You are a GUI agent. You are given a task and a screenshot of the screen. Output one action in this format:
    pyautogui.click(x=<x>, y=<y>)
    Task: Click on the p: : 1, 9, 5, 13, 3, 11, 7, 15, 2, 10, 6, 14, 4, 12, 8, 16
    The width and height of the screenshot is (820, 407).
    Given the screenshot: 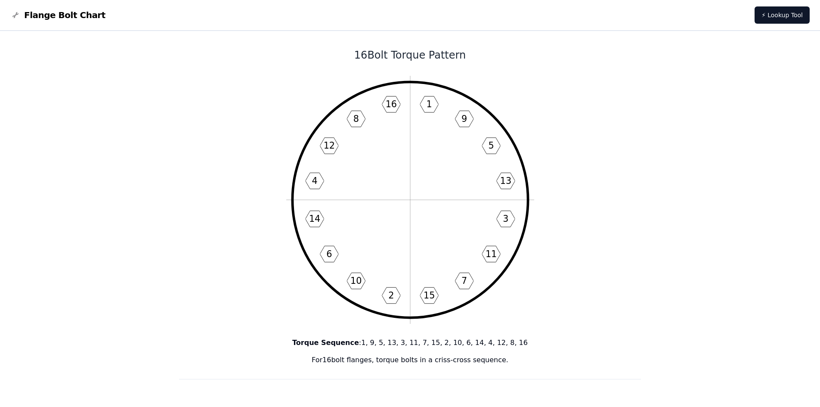 What is the action you would take?
    pyautogui.click(x=410, y=343)
    